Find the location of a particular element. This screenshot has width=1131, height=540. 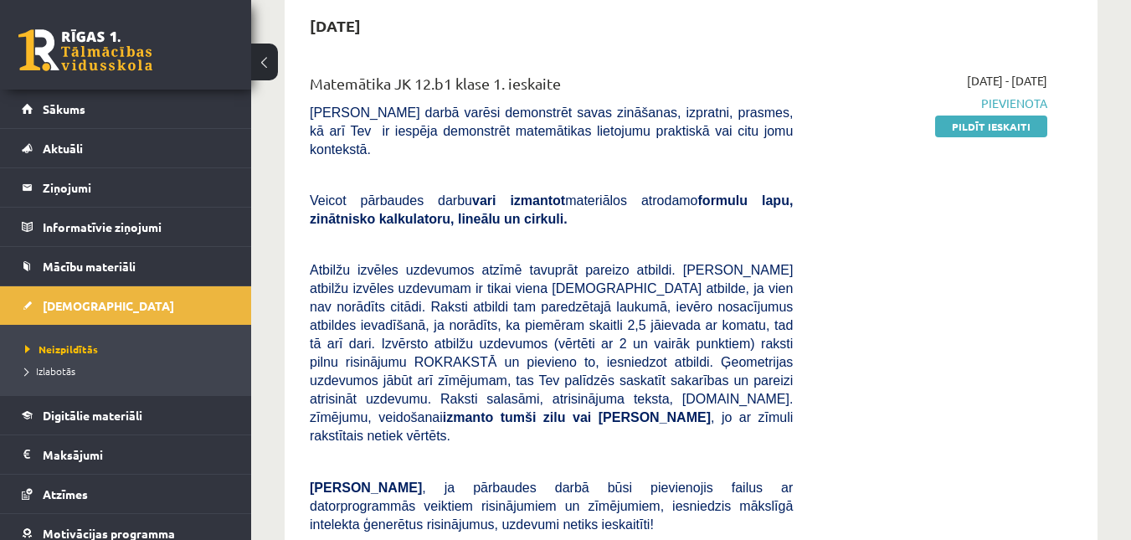

a: Neizpildītās is located at coordinates (130, 349).